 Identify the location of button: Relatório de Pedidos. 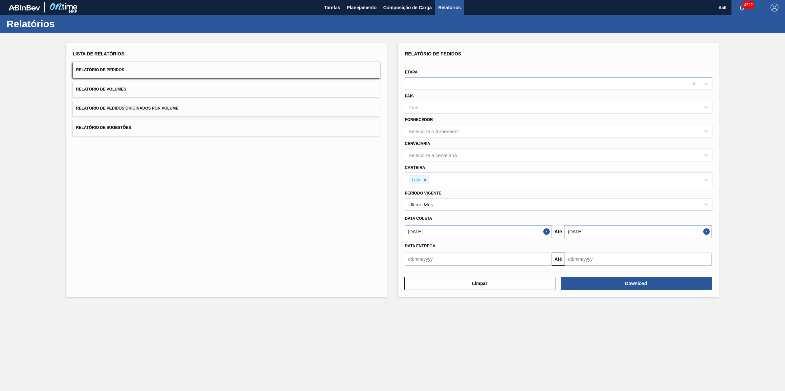
(227, 70).